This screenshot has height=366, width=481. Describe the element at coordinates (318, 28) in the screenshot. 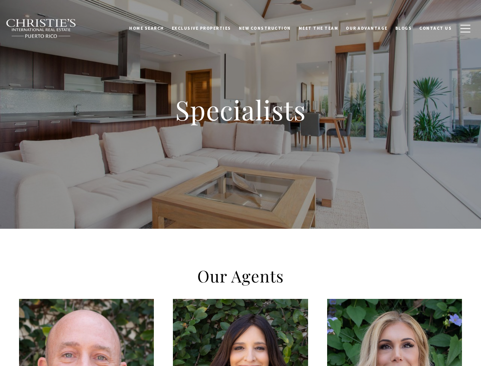

I see `a: Meet the Team` at that location.